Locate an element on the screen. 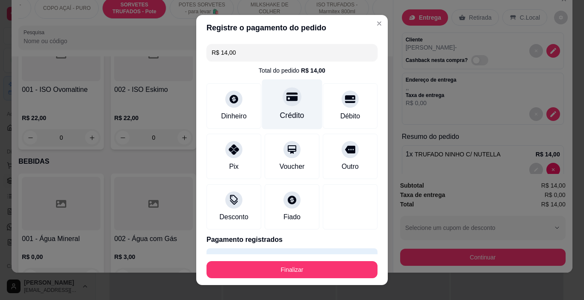 This screenshot has height=300, width=584. header: Registre o pagamento do pedido is located at coordinates (292, 28).